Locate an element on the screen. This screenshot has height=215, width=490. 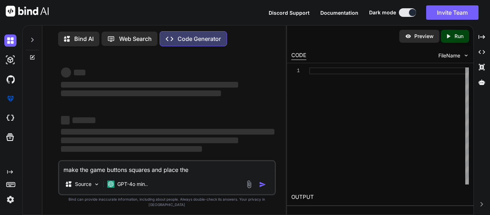
img: Bind AI is located at coordinates (27, 11).